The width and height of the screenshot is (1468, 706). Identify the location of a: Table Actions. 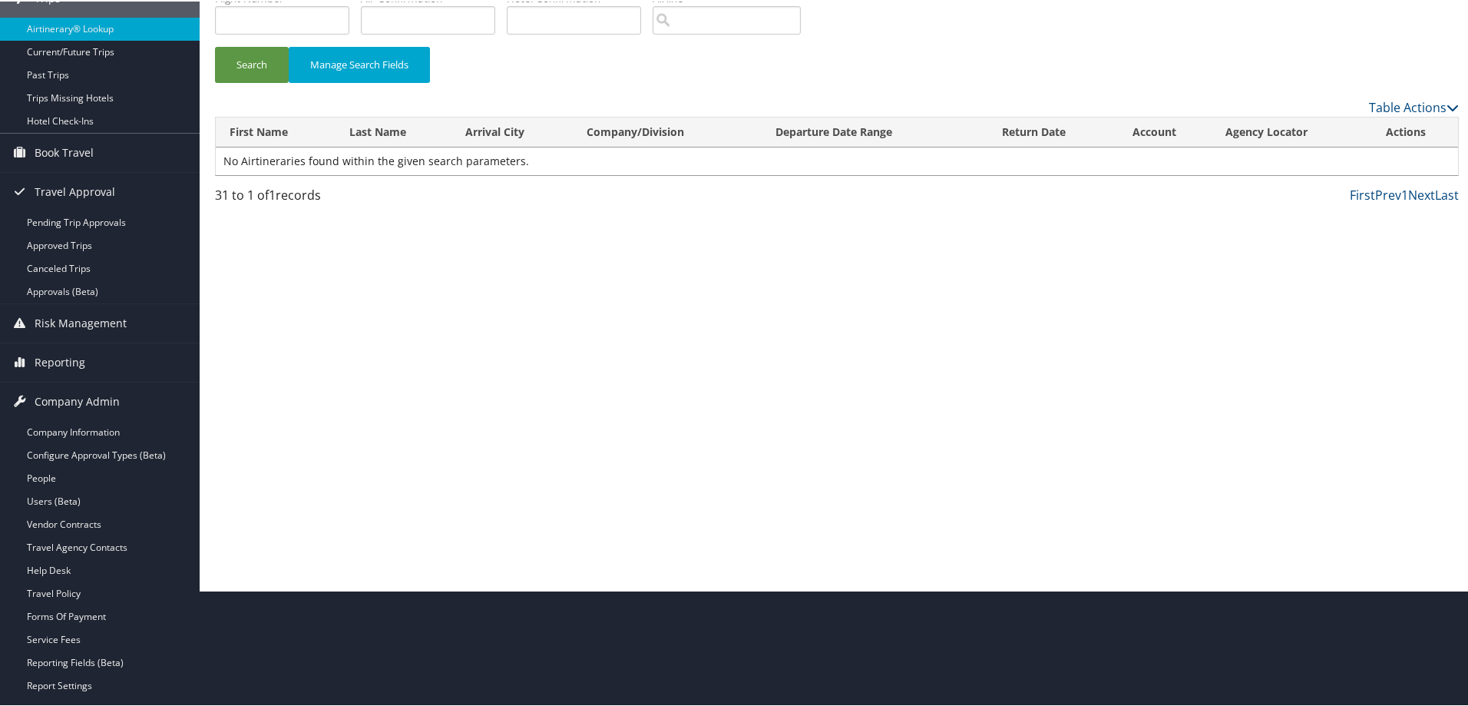
(1413, 106).